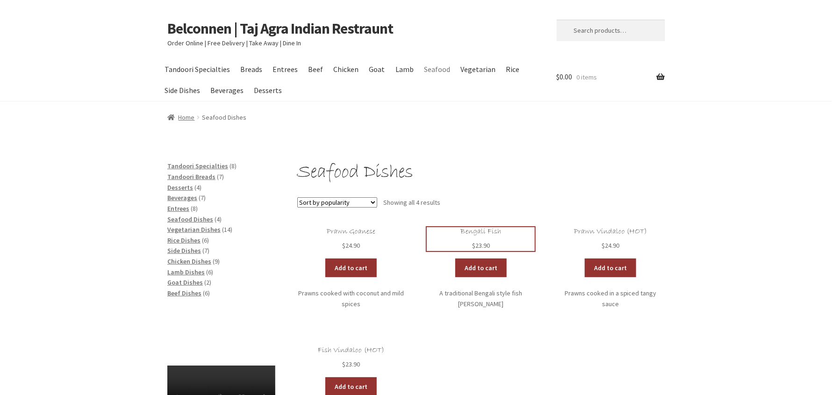  What do you see at coordinates (611, 298) in the screenshot?
I see `p: Prawns cooked in a spiced tangy sauce` at bounding box center [611, 298].